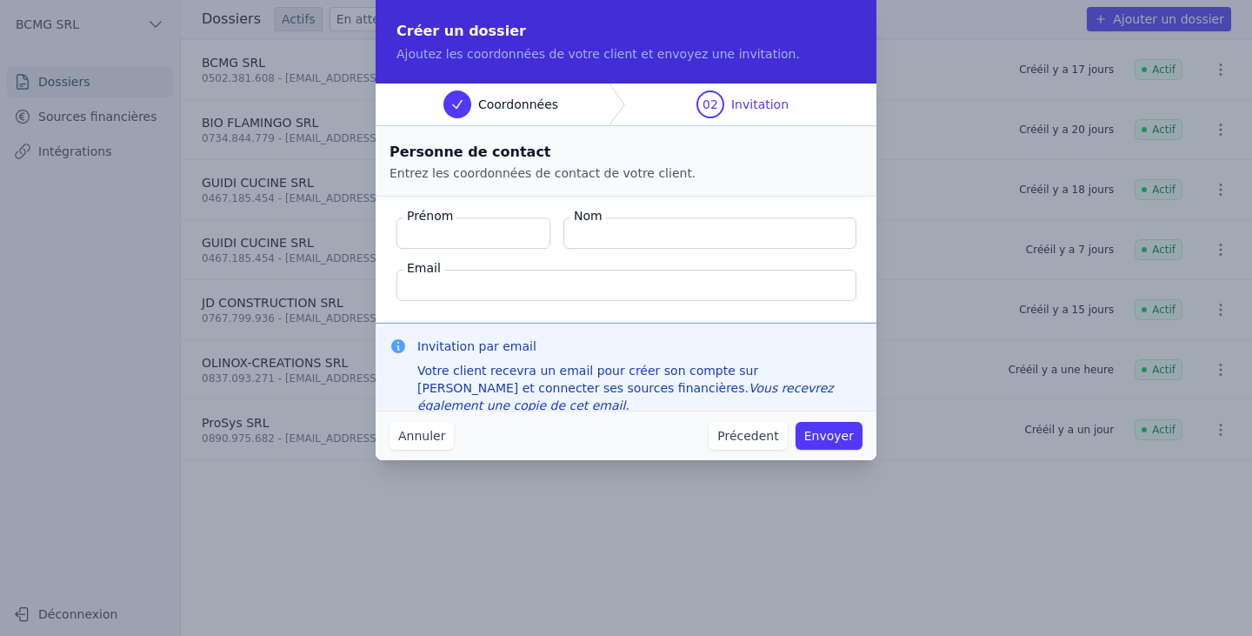 The height and width of the screenshot is (636, 1252). Describe the element at coordinates (760, 104) in the screenshot. I see `span: Invitation` at that location.